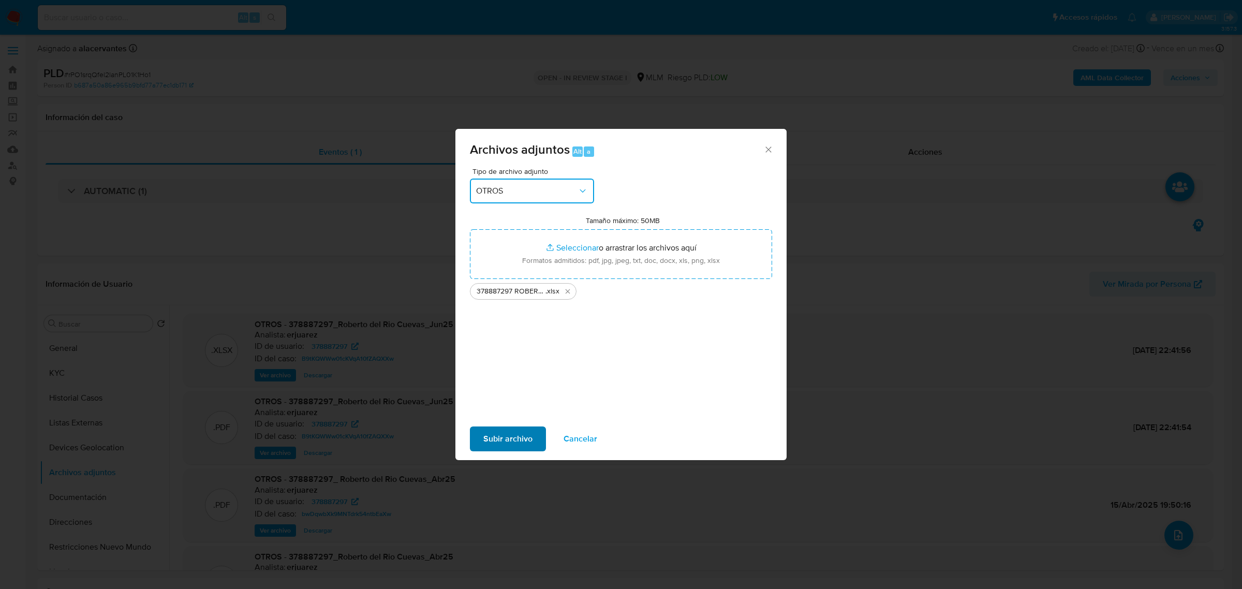 This screenshot has height=589, width=1242. I want to click on button: Eliminar 378887297 ROBERTO DEL RIO CUEVAS_AGO2025.xlsx, so click(568, 291).